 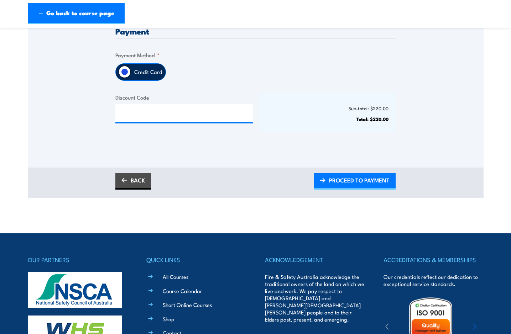 I want to click on a: ← Go back to course page, so click(x=76, y=14).